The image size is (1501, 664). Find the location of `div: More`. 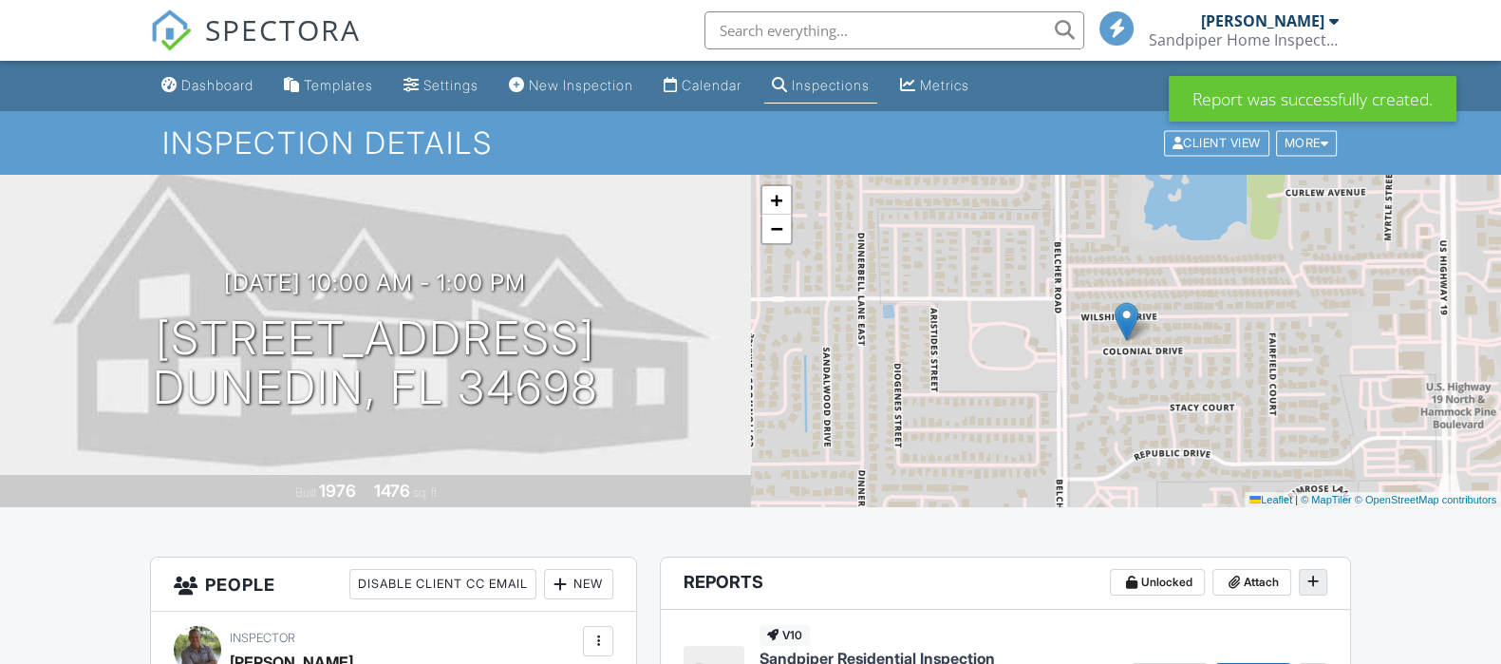

div: More is located at coordinates (1306, 142).